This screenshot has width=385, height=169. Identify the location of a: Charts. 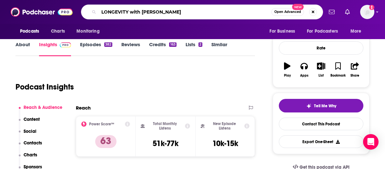
(58, 31).